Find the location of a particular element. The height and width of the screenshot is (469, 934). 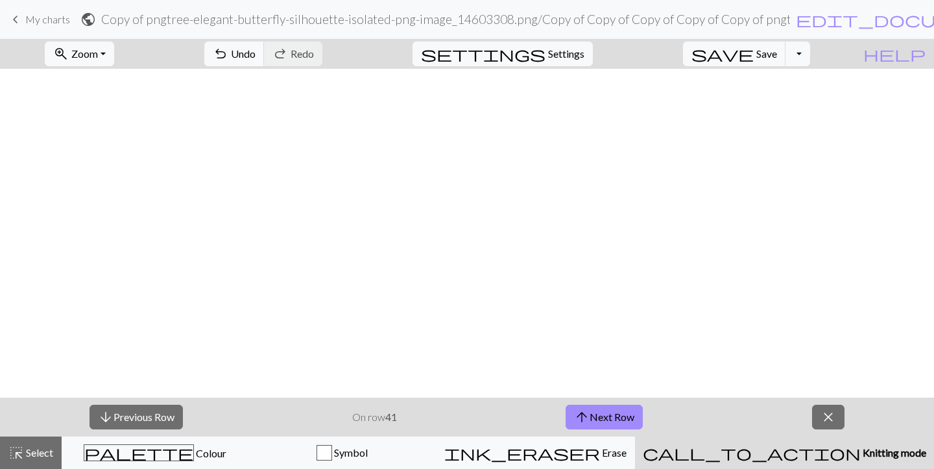

span: Undo is located at coordinates (243, 53).